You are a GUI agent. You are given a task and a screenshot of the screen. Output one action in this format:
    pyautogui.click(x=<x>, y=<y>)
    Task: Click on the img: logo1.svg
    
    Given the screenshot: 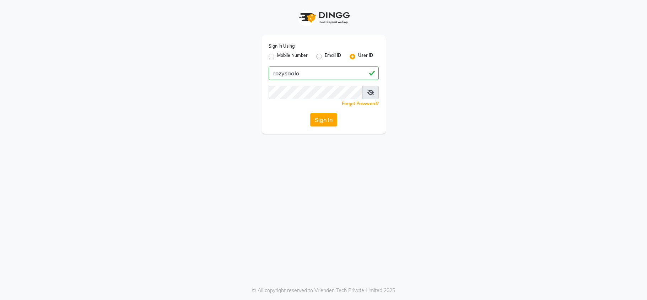 What is the action you would take?
    pyautogui.click(x=324, y=17)
    